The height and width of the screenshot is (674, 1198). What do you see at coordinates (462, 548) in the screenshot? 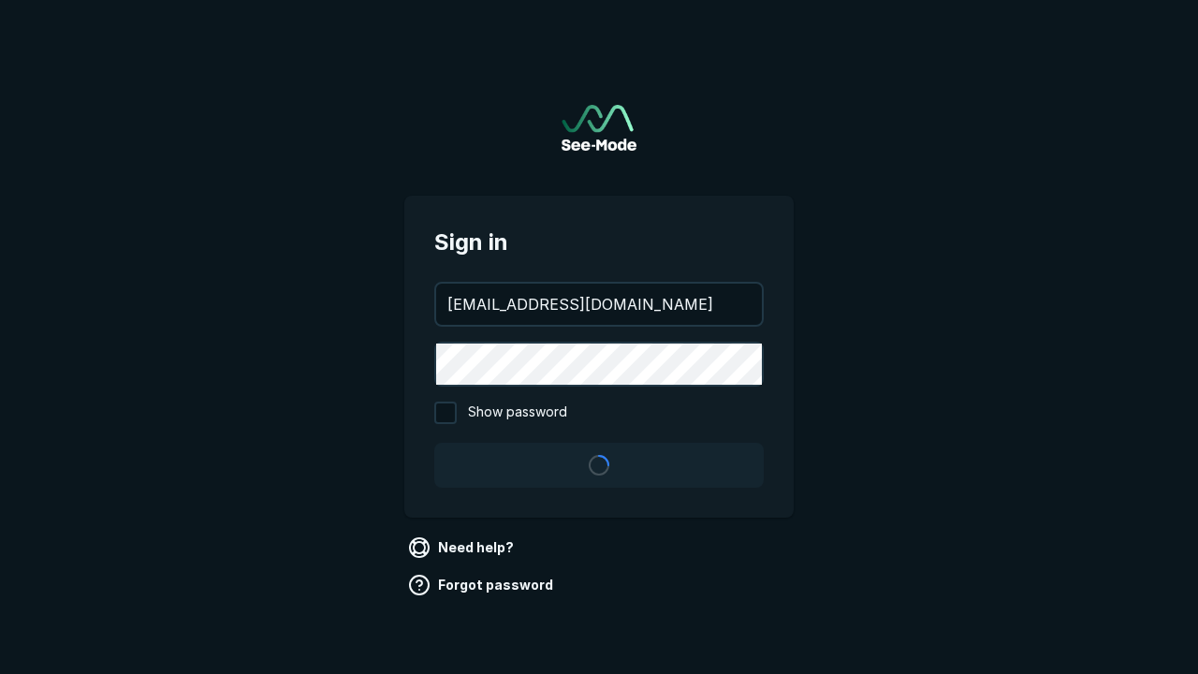
I see `a: Need help?` at bounding box center [462, 548].